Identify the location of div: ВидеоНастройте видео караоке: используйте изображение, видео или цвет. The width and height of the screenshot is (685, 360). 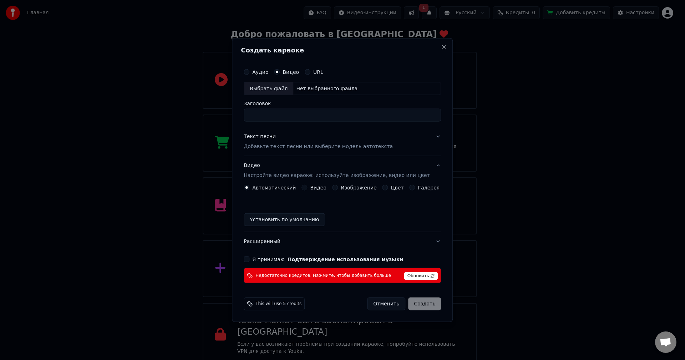
(342, 208).